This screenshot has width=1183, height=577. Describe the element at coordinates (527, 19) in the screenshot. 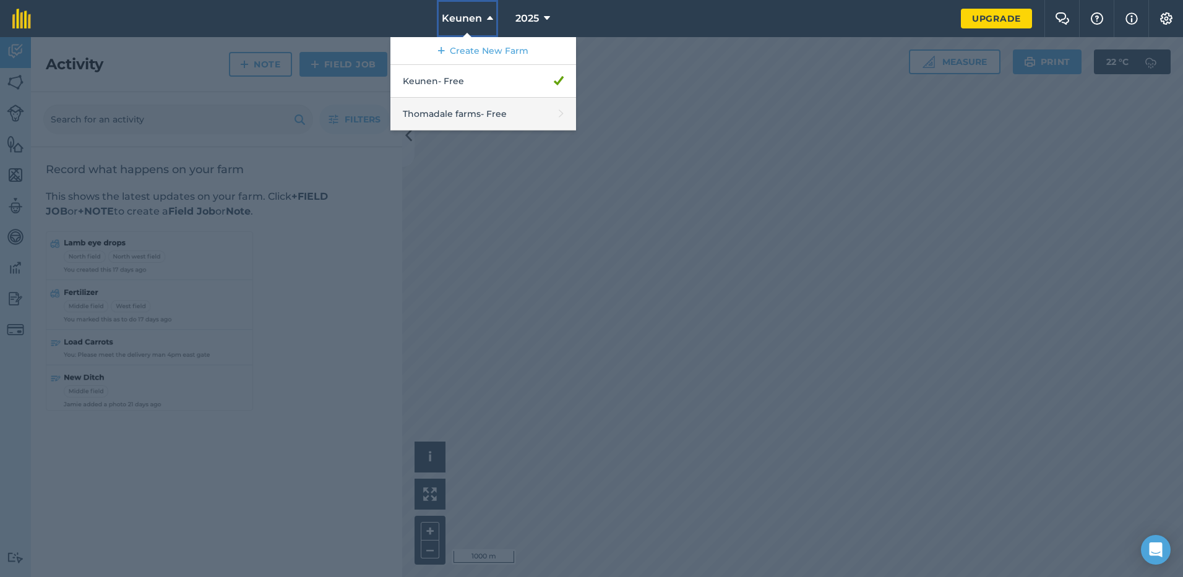

I see `span: 2025` at that location.